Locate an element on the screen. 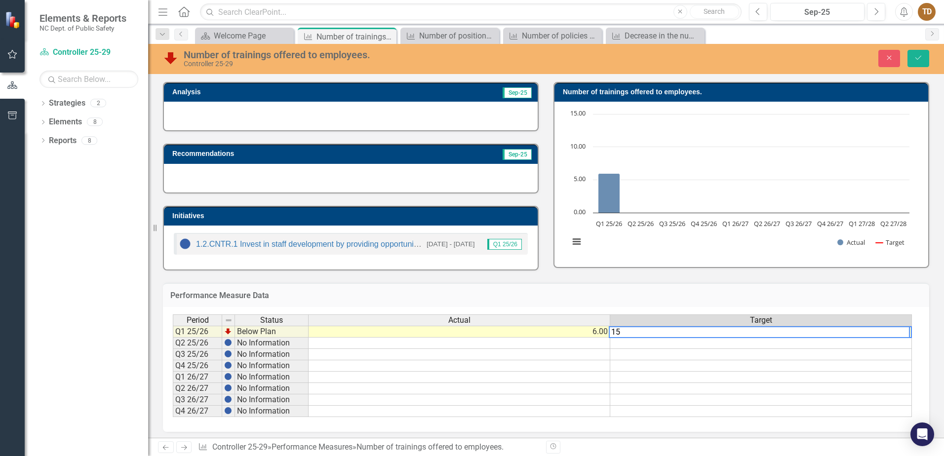  h3: Performance Measure Data is located at coordinates (546, 296).